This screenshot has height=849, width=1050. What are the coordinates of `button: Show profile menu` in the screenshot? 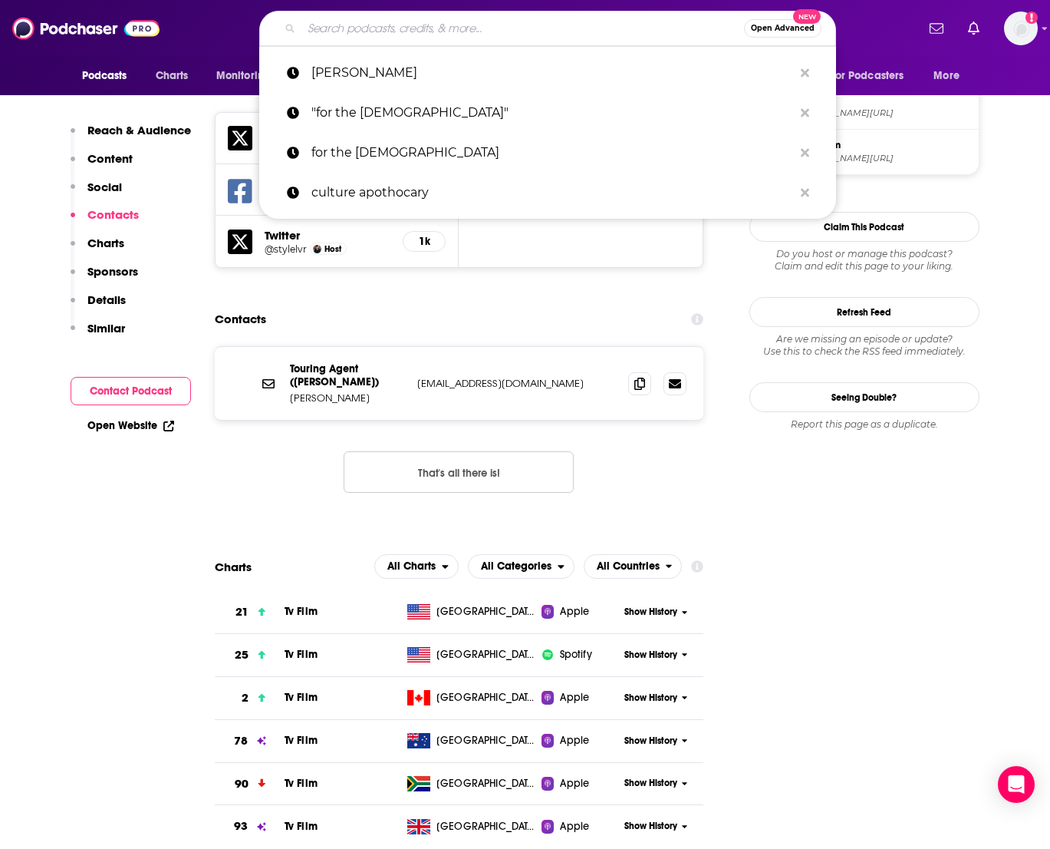 It's located at (1021, 28).